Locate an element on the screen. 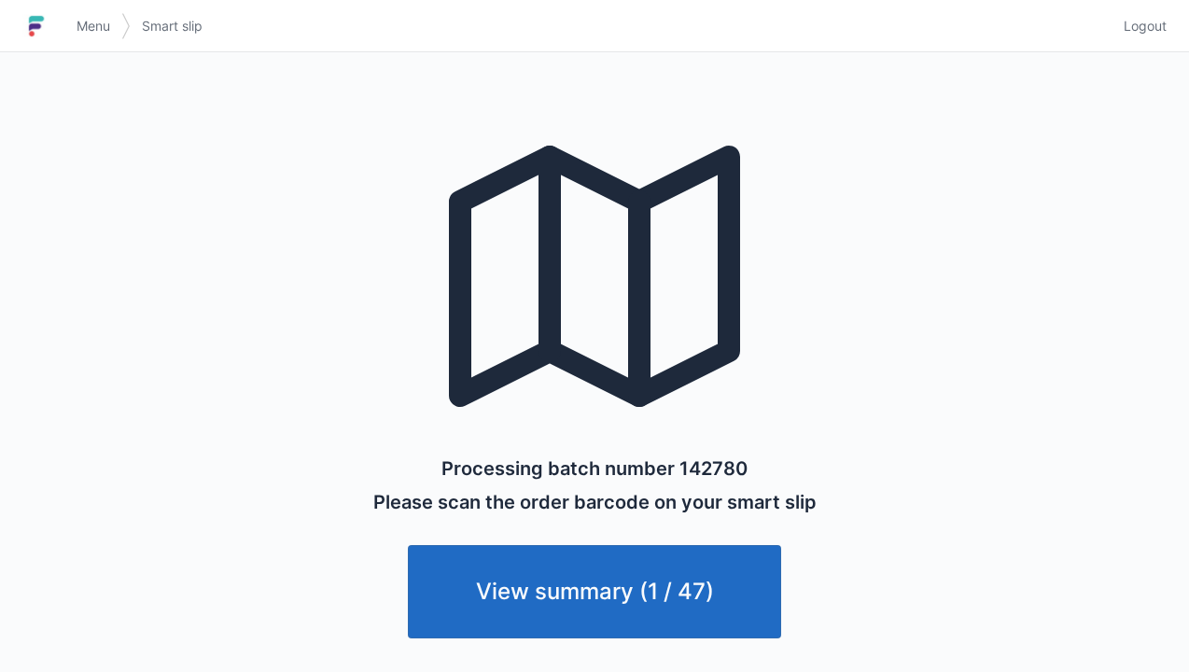  img: svg> is located at coordinates (126, 26).